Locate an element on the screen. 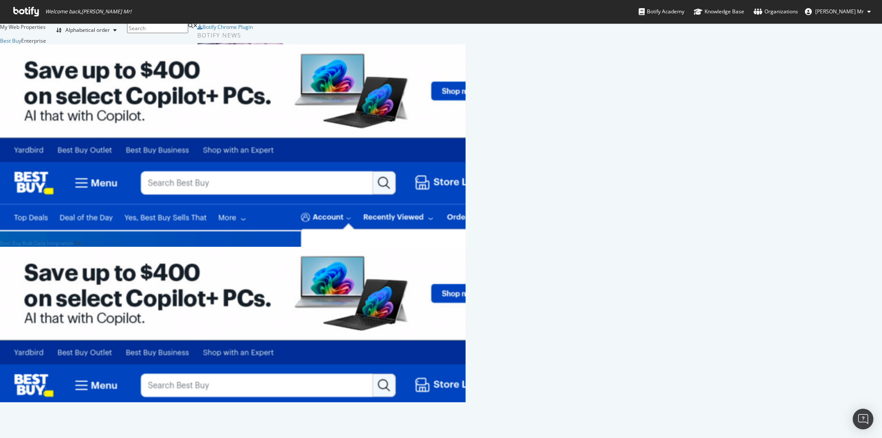  div: Botify news is located at coordinates (288, 35).